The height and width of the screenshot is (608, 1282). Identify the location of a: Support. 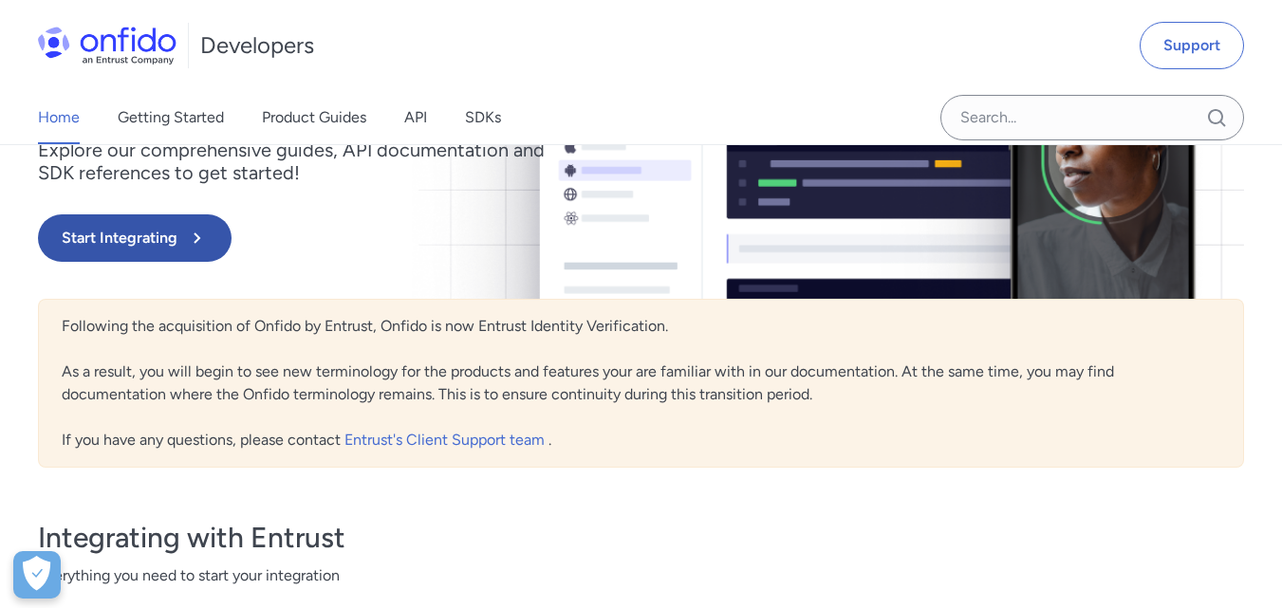
(1192, 46).